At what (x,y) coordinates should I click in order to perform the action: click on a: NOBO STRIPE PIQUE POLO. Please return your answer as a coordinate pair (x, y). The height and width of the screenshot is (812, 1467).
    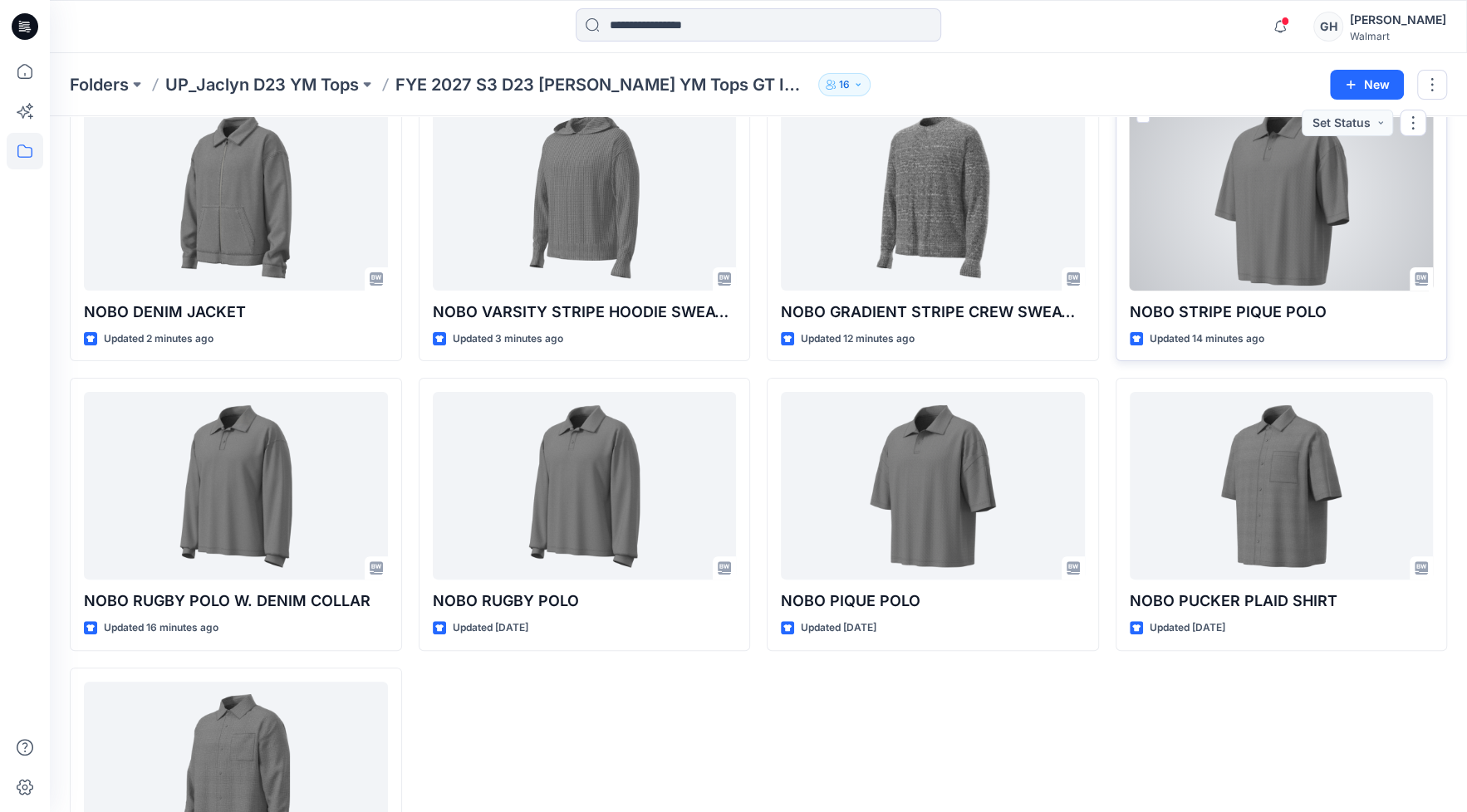
    Looking at the image, I should click on (1282, 197).